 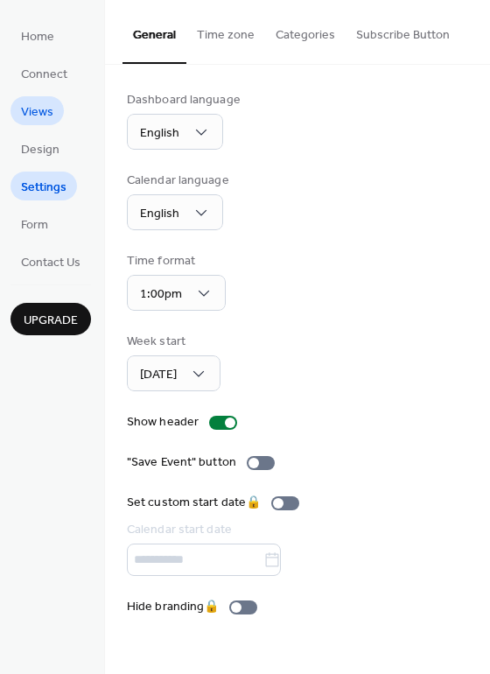 What do you see at coordinates (37, 112) in the screenshot?
I see `span: Views` at bounding box center [37, 112].